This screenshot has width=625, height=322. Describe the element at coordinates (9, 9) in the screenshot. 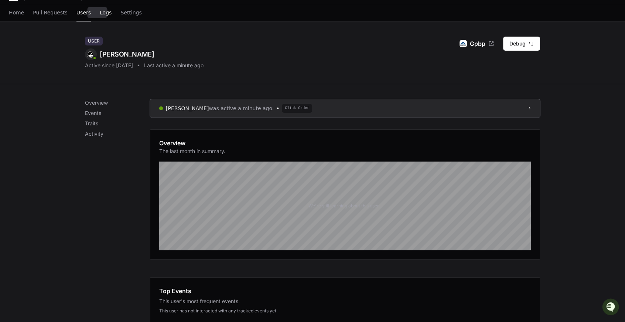

I see `button: Open customer support` at that location.